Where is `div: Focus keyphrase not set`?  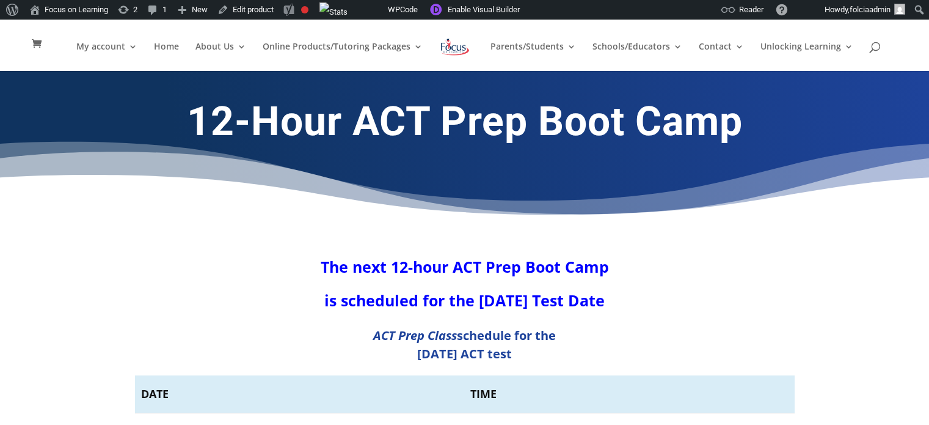 div: Focus keyphrase not set is located at coordinates (305, 10).